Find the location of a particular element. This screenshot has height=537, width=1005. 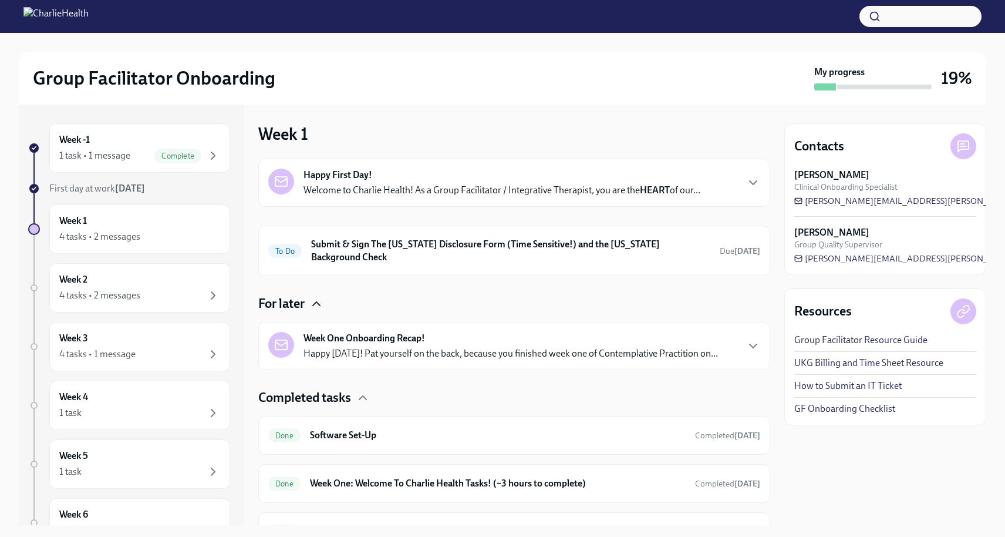

span: Due is located at coordinates (740, 251).